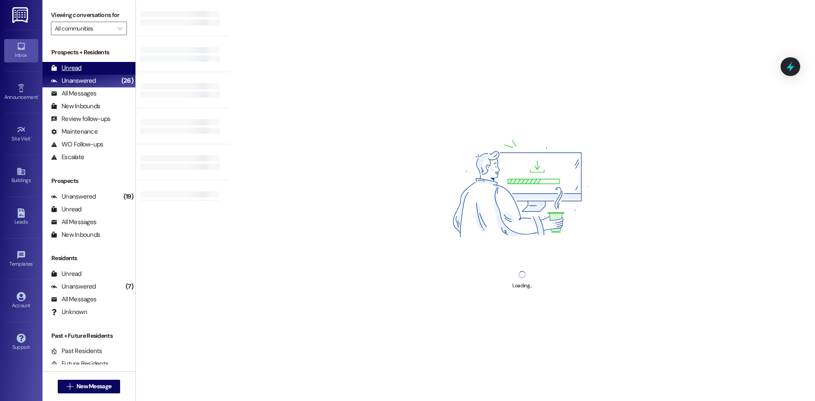 Image resolution: width=815 pixels, height=401 pixels. I want to click on span: New Message, so click(94, 386).